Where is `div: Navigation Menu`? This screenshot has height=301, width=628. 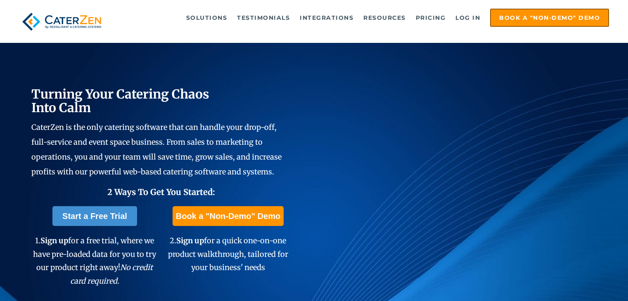 div: Navigation Menu is located at coordinates (364, 18).